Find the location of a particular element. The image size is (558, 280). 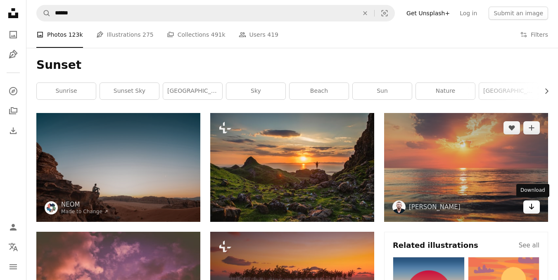

a: a man standing on top of a lush green hillside is located at coordinates (292, 168).